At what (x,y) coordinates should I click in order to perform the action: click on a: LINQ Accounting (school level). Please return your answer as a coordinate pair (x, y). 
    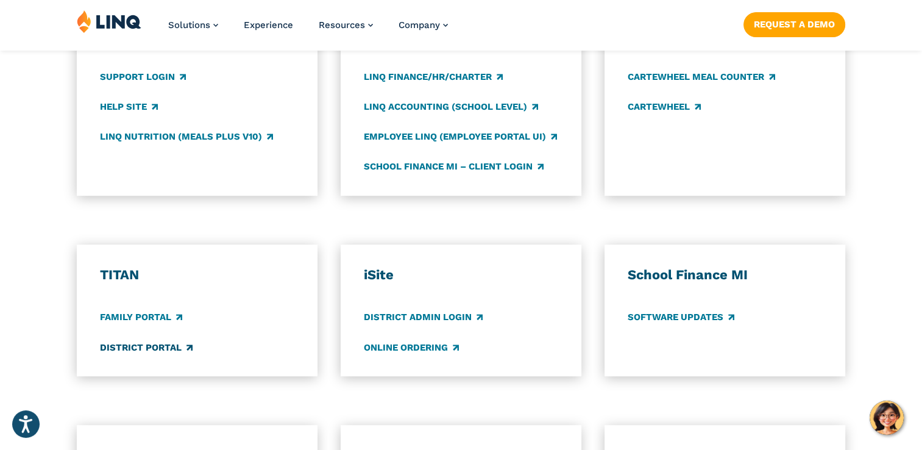
    Looking at the image, I should click on (451, 107).